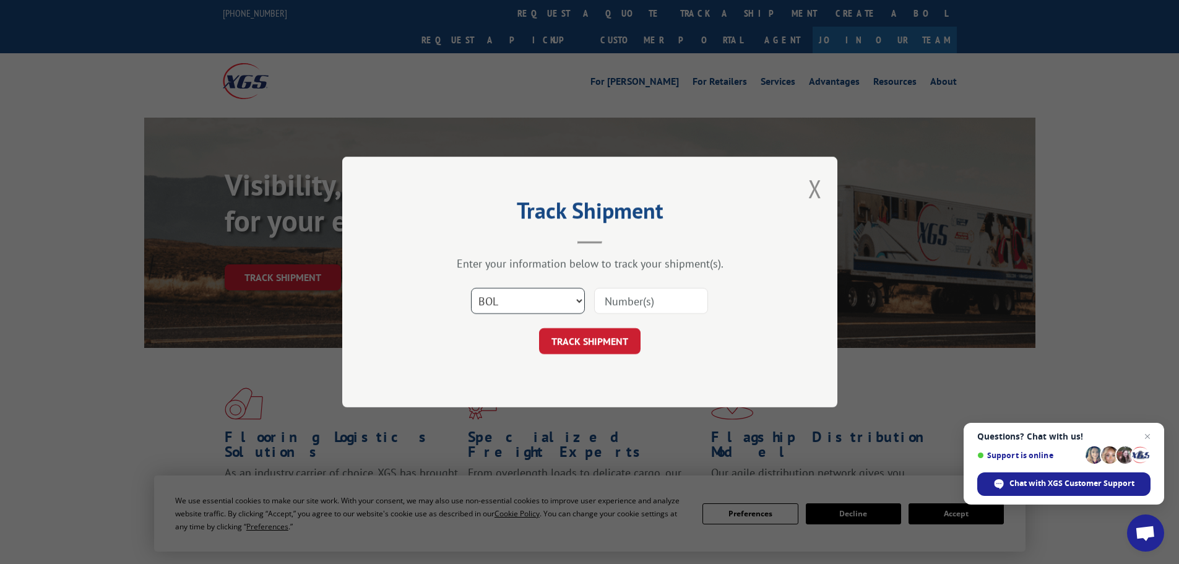 This screenshot has width=1179, height=564. I want to click on div: Enter your information below to track your shipment(s)., so click(590, 263).